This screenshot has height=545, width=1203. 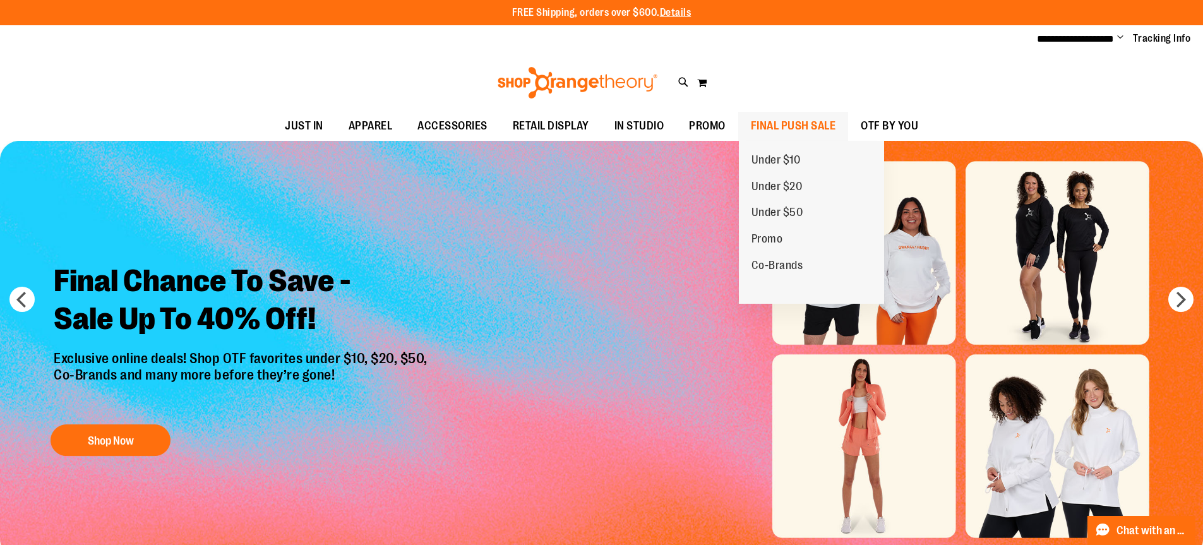 What do you see at coordinates (676, 13) in the screenshot?
I see `a: Details` at bounding box center [676, 13].